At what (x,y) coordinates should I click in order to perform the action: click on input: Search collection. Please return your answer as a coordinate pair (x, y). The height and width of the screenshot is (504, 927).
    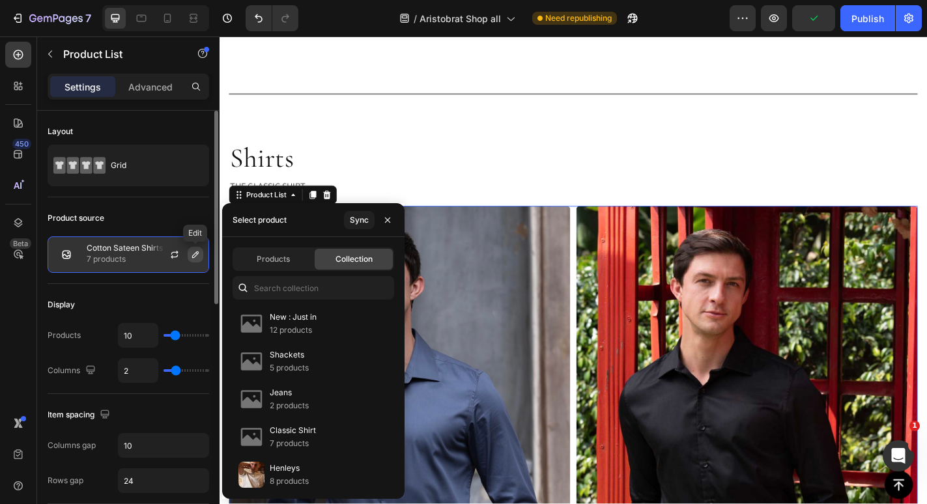
    Looking at the image, I should click on (313, 288).